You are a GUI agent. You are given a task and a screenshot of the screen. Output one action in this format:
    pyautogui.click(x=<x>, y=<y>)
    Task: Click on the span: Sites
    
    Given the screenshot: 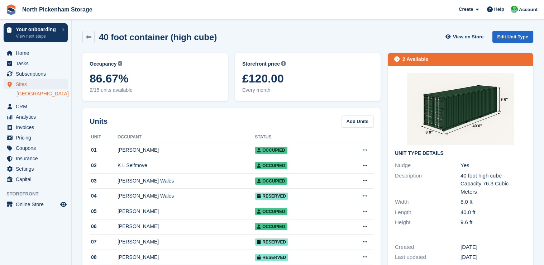 What is the action you would take?
    pyautogui.click(x=37, y=84)
    